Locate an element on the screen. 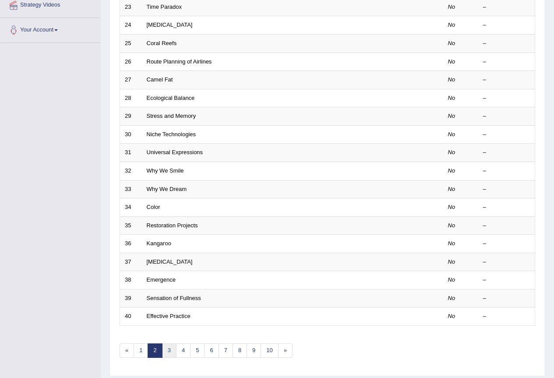 Image resolution: width=554 pixels, height=378 pixels. a: 8 is located at coordinates (239, 350).